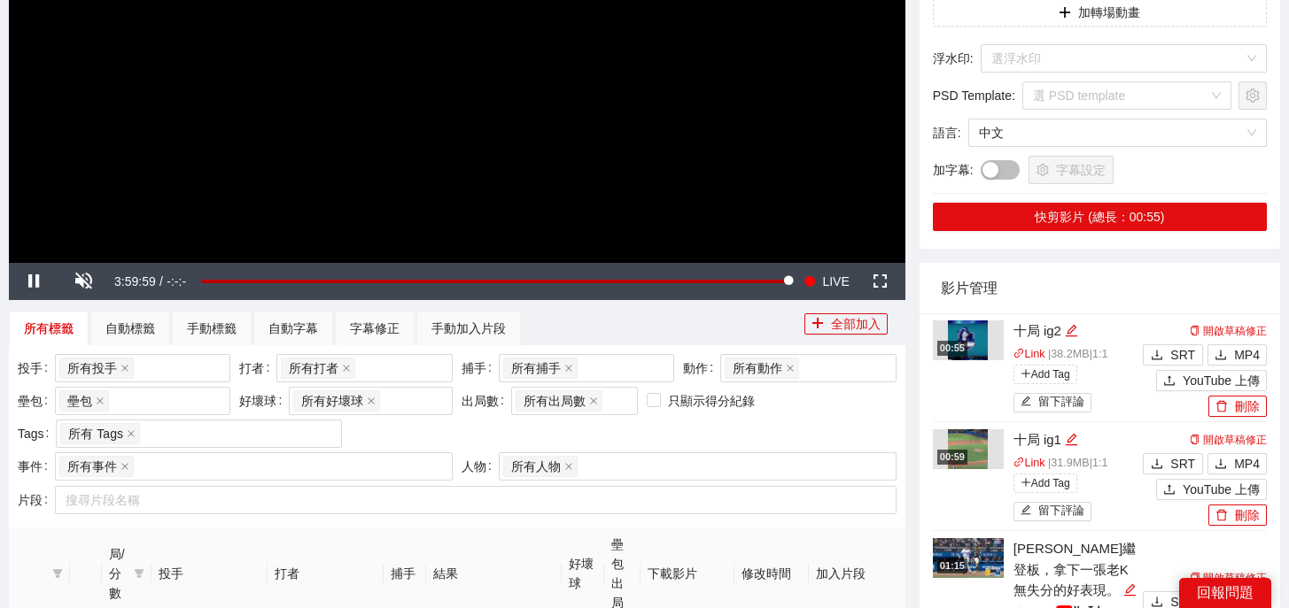 This screenshot has width=1289, height=608. Describe the element at coordinates (953, 58) in the screenshot. I see `span: 浮水印 :` at that location.